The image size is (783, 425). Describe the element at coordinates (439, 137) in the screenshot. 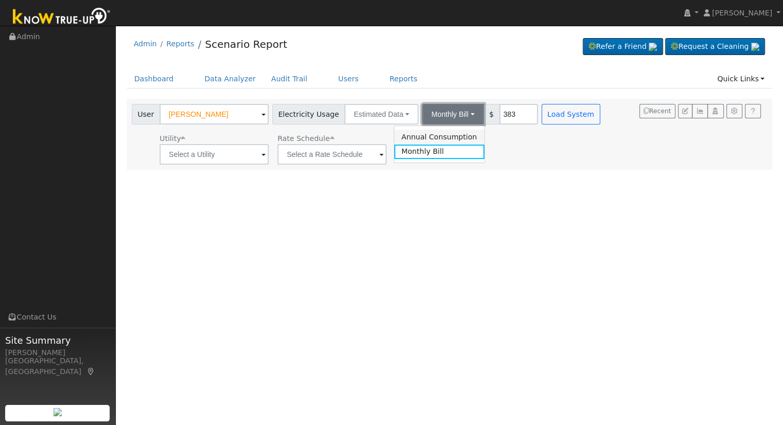

I see `a: Annual Consumption` at that location.